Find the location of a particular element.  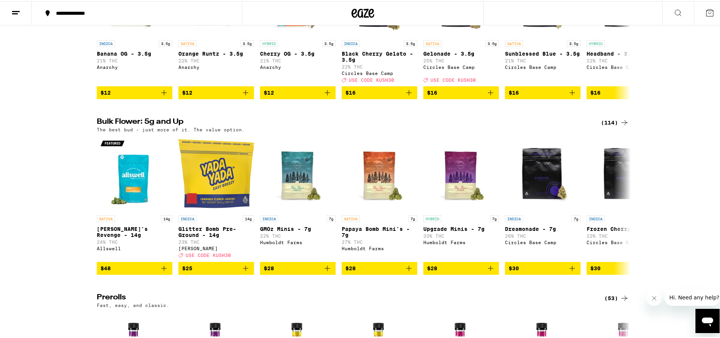

img: Allswell - Jack's Revenge - 14g is located at coordinates (135, 172).